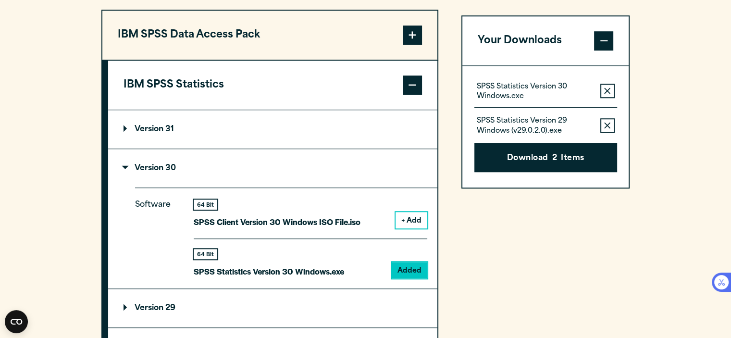  What do you see at coordinates (273, 85) in the screenshot?
I see `button: IBM SPSS Statistics` at bounding box center [273, 85].